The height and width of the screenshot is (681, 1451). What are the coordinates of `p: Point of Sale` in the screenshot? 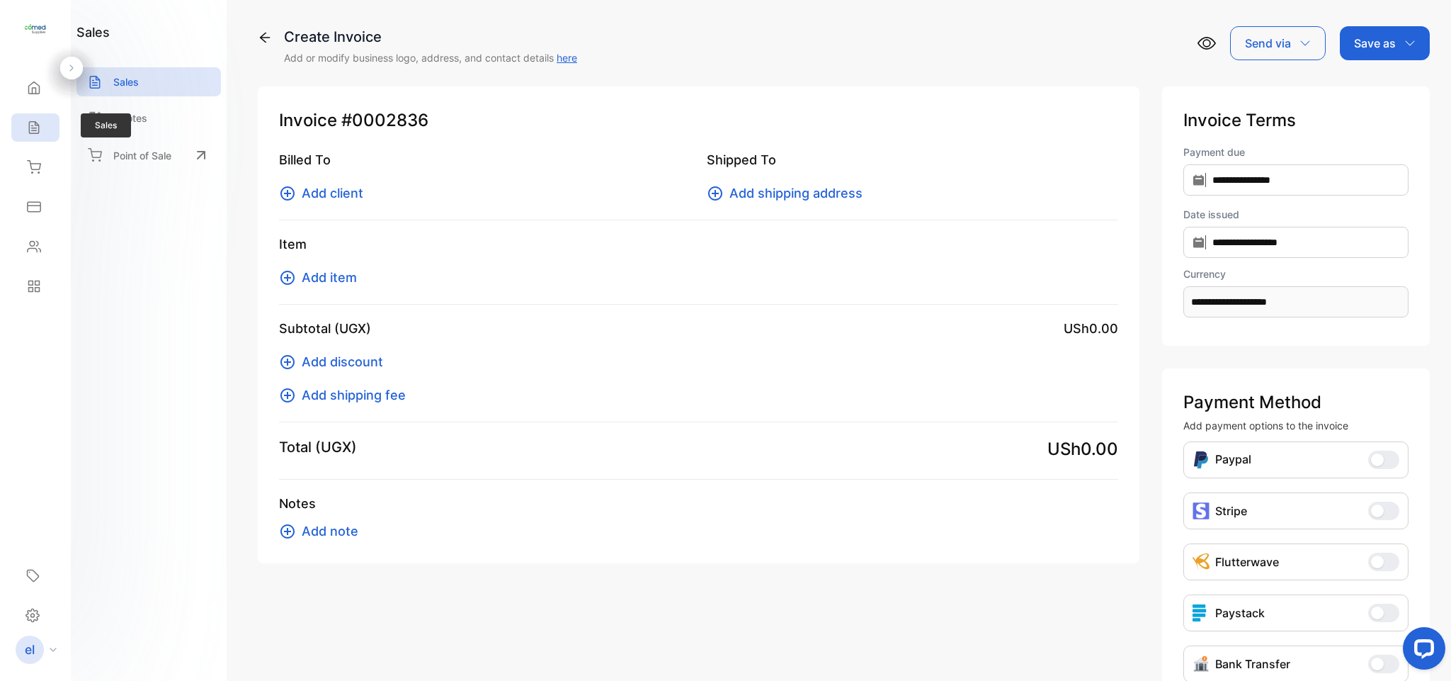 It's located at (142, 155).